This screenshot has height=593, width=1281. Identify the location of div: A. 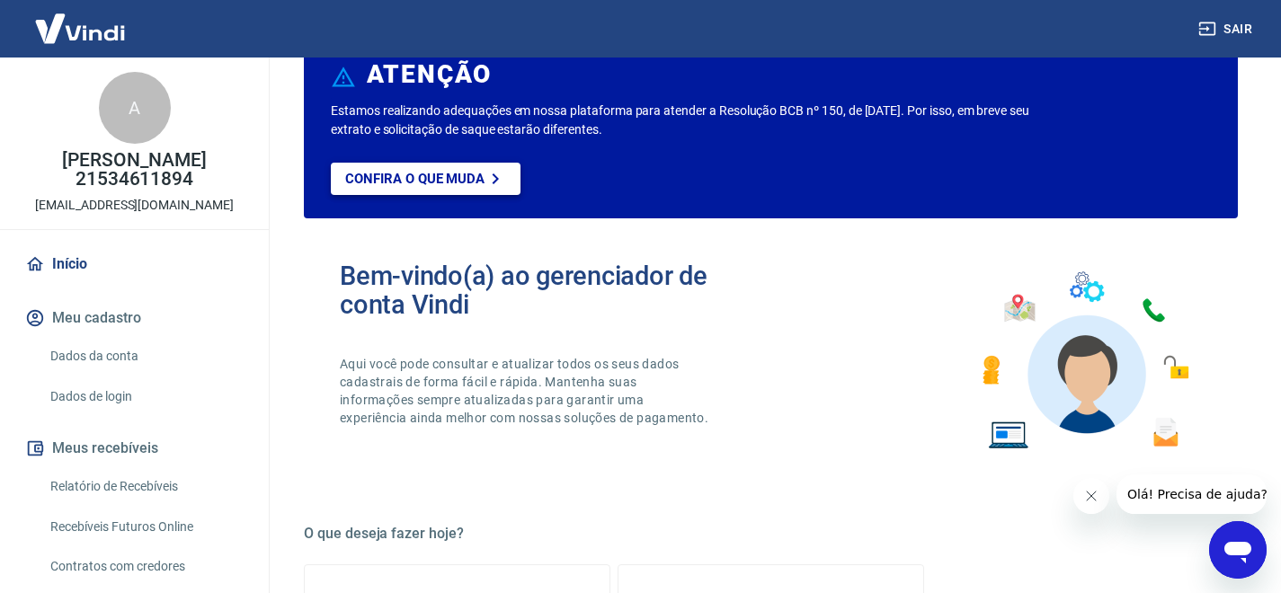
(135, 108).